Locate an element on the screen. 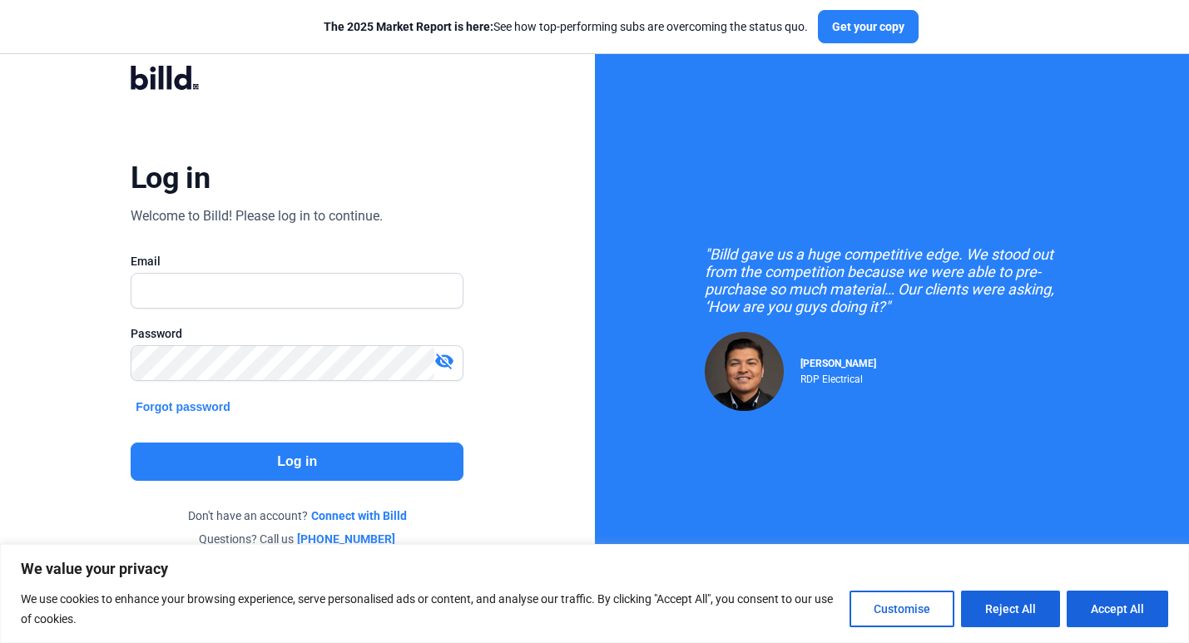 Image resolution: width=1189 pixels, height=643 pixels. div: "Billd gave us a huge competitive edge. We stood out from the competition because we were able to... is located at coordinates (892, 280).